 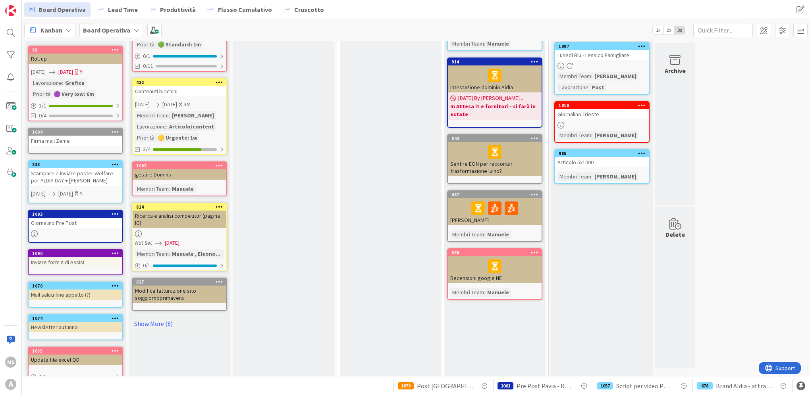 What do you see at coordinates (42, 106) in the screenshot?
I see `span: 1 / 1` at bounding box center [42, 106].